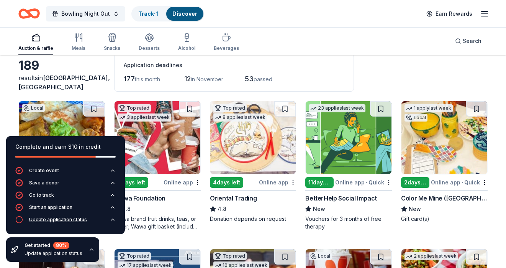 This screenshot has height=268, width=506. I want to click on button: Track· 1Discover, so click(168, 14).